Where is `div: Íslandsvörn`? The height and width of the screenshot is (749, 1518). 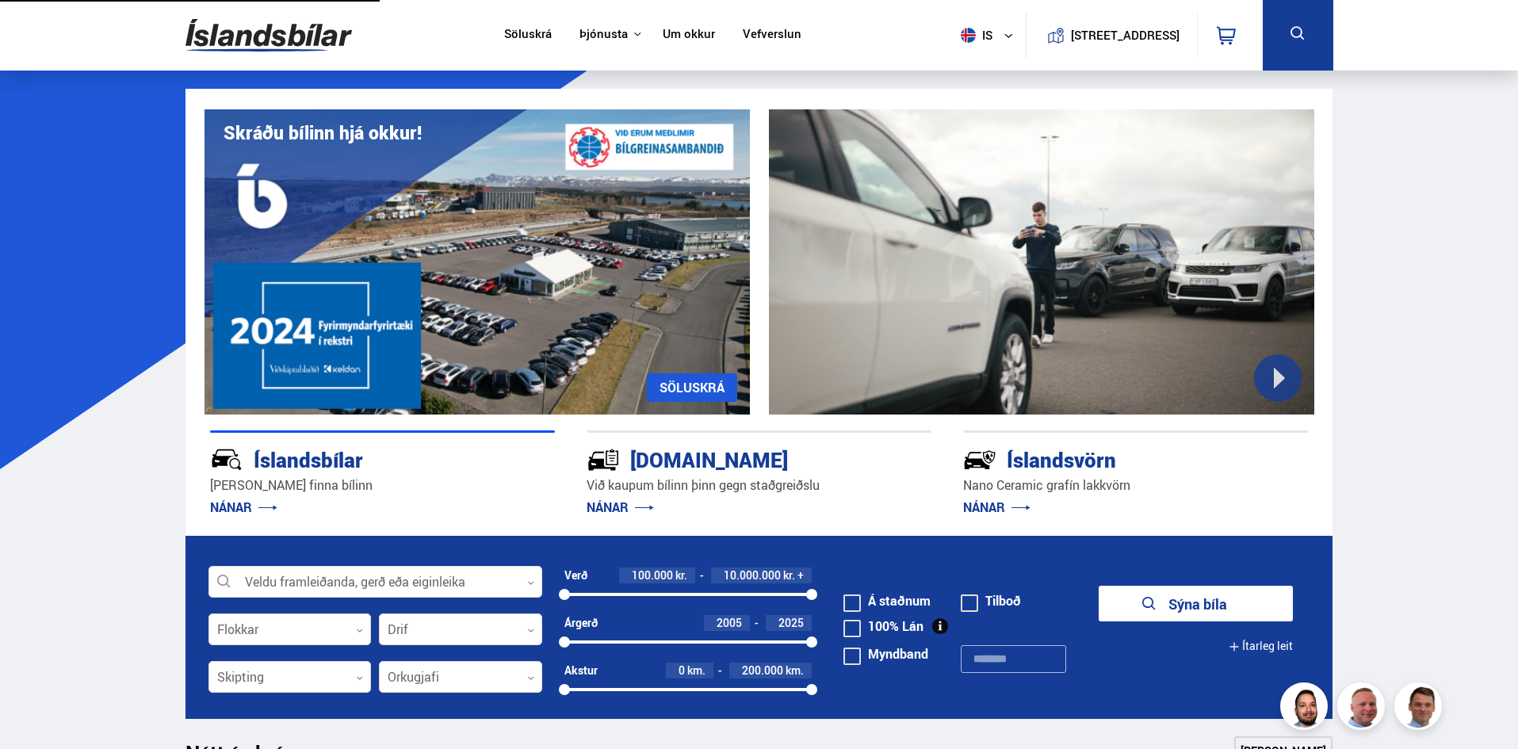 div: Íslandsvörn is located at coordinates (1107, 458).